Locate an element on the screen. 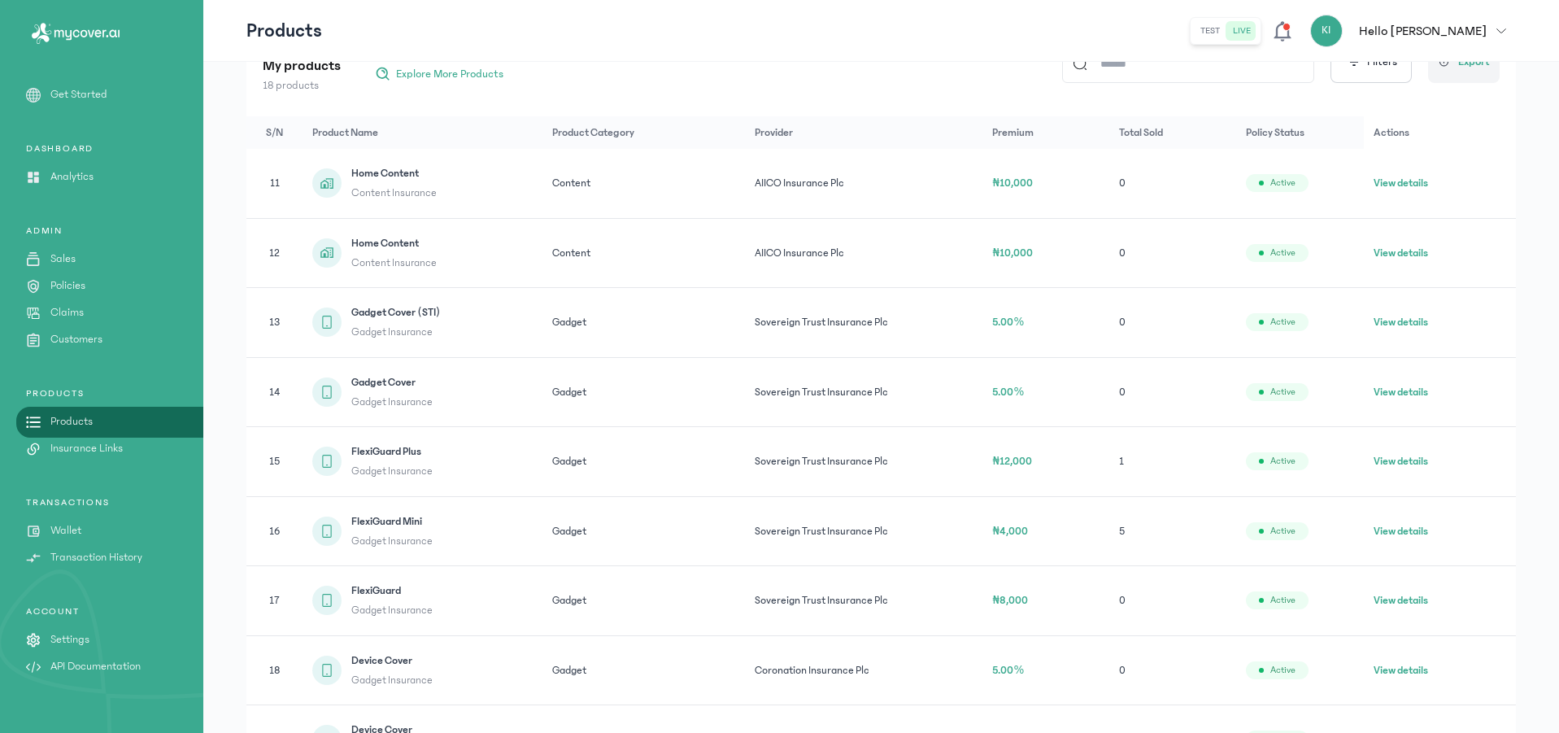  p: Settings is located at coordinates (70, 639).